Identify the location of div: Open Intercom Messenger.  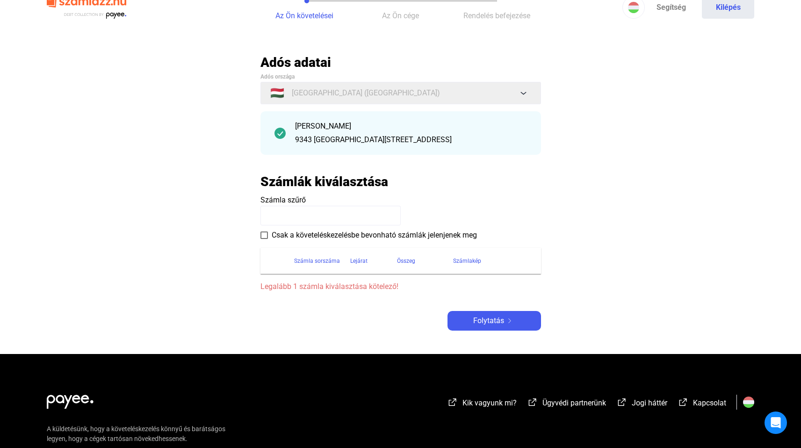
(775, 423).